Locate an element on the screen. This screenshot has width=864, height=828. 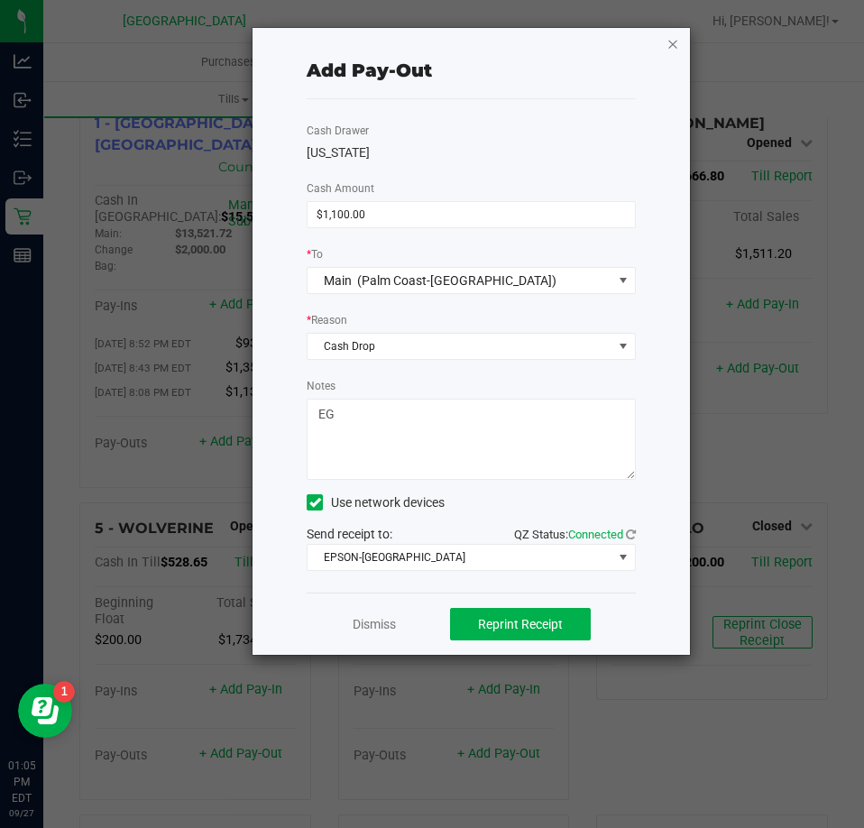
span: Cash Amount is located at coordinates (340, 188).